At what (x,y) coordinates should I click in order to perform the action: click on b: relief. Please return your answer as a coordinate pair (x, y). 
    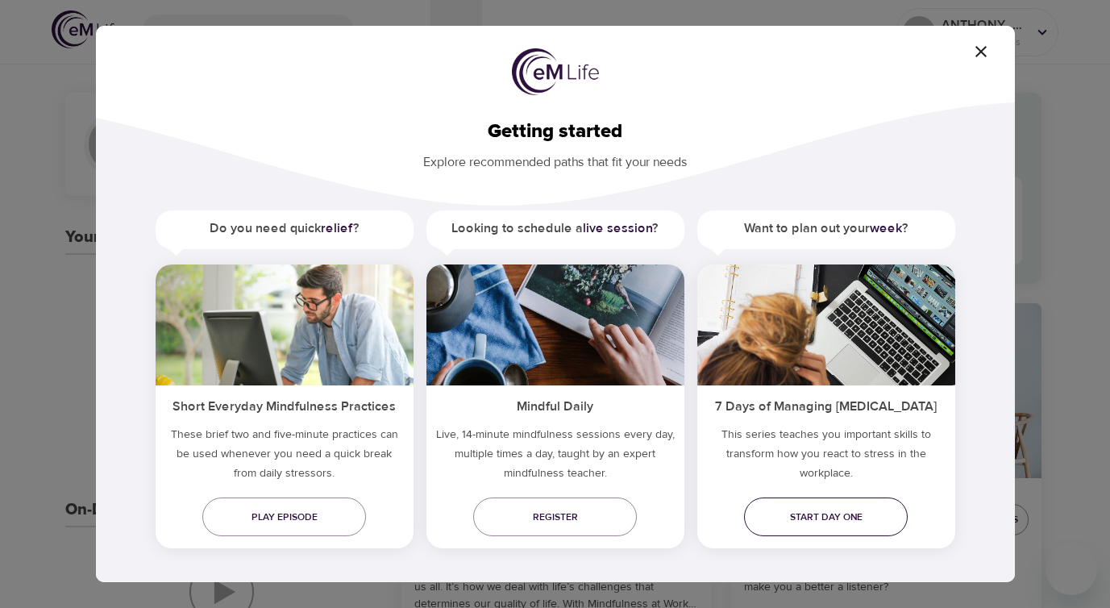
    Looking at the image, I should click on (337, 228).